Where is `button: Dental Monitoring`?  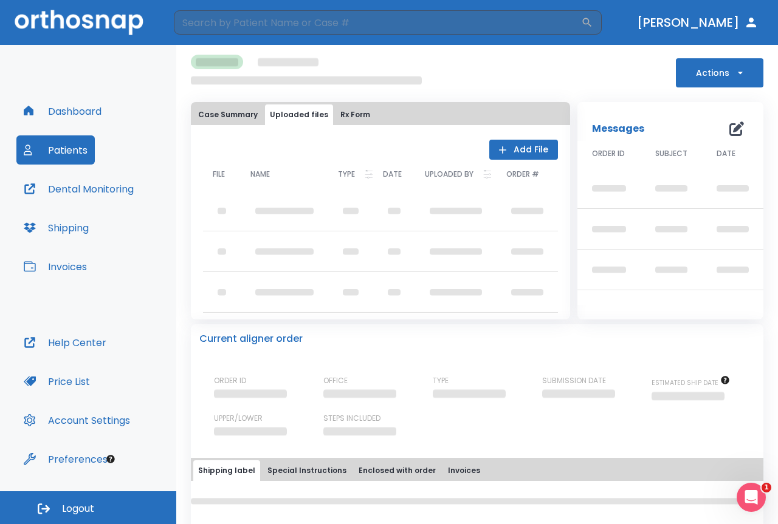 button: Dental Monitoring is located at coordinates (78, 189).